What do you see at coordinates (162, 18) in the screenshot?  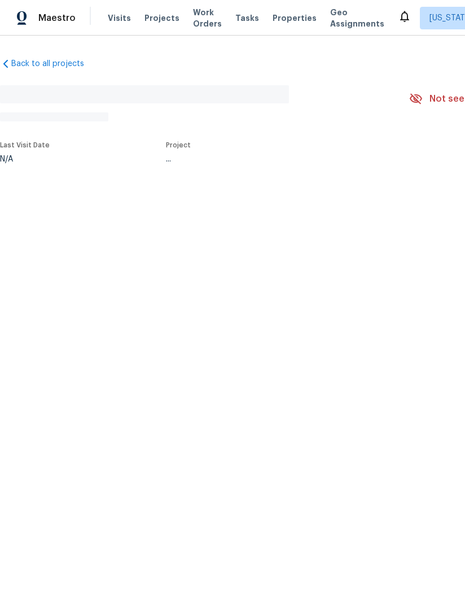 I see `span: Projects` at bounding box center [162, 18].